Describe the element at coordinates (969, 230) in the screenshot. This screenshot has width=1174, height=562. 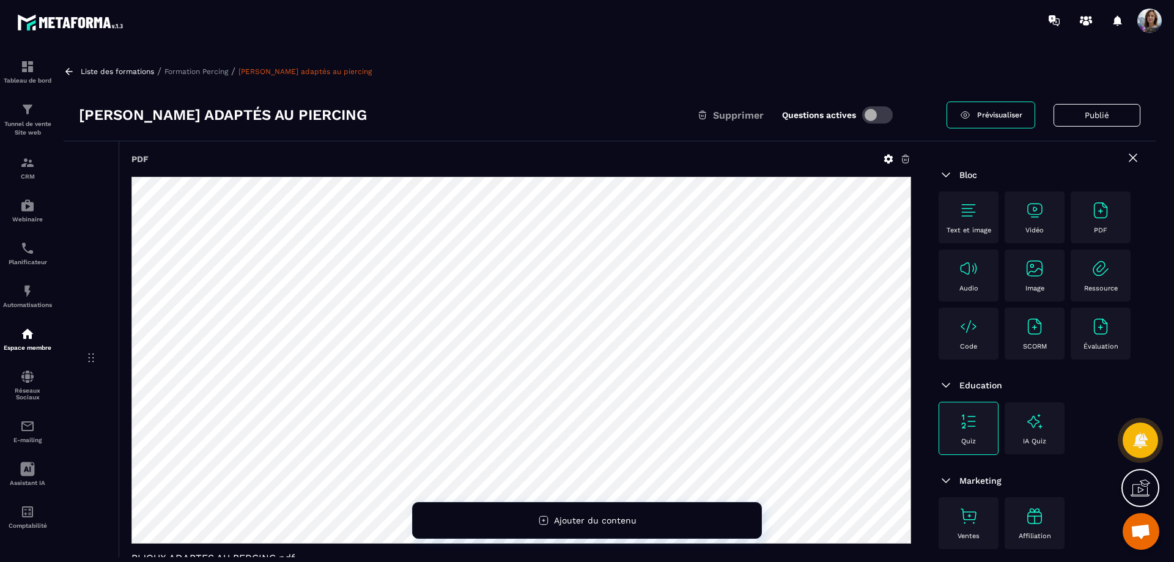
I see `p: Text et image` at that location.